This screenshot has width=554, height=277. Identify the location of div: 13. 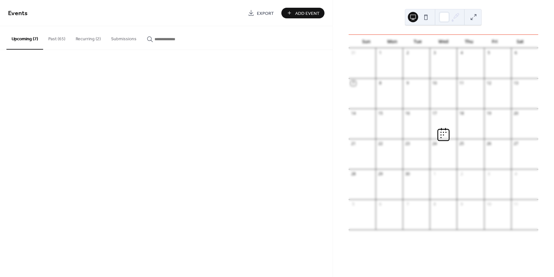
(516, 83).